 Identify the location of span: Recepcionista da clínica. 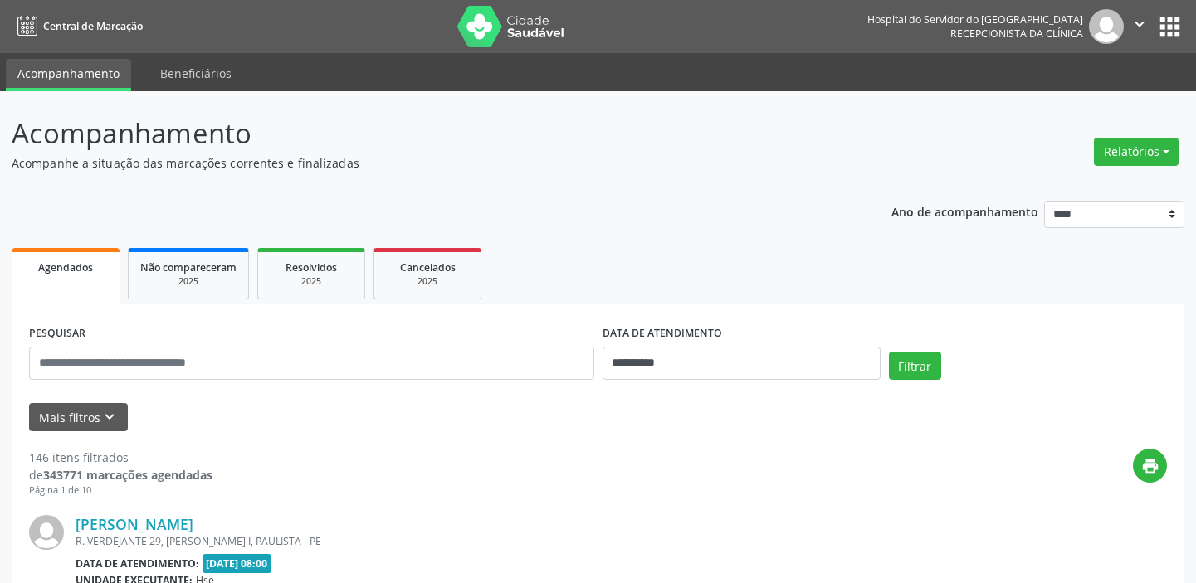
(1017, 33).